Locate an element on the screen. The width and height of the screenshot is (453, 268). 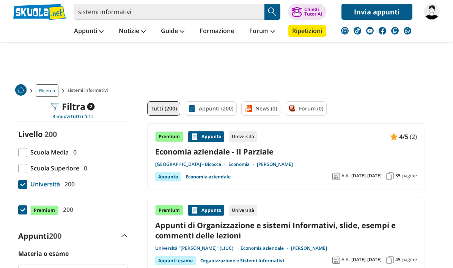
a: Notizie is located at coordinates (132, 31).